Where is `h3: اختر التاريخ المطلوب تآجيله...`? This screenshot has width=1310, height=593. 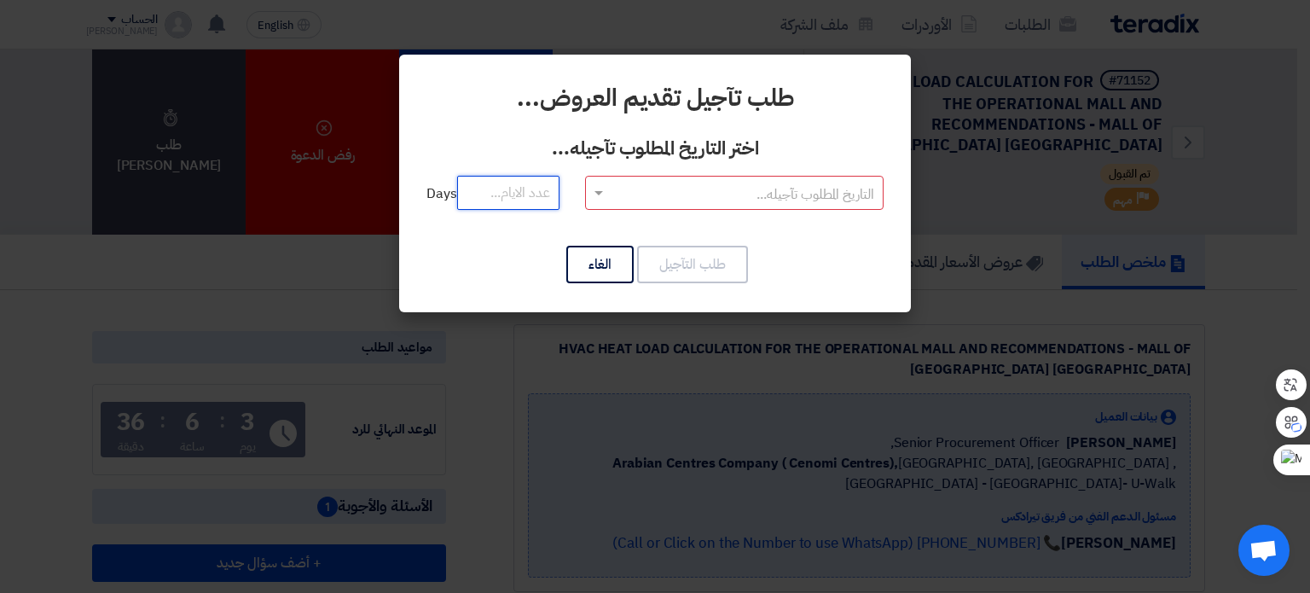
h3: اختر التاريخ المطلوب تآجيله... is located at coordinates (655, 148).